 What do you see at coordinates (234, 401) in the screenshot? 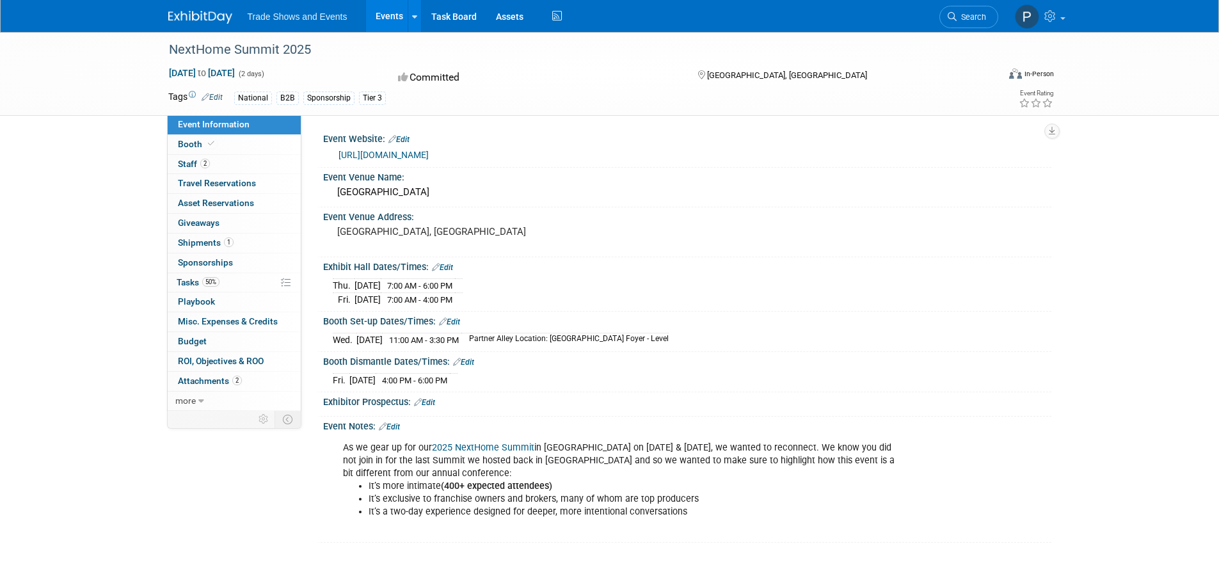
I see `a: more` at bounding box center [234, 401].